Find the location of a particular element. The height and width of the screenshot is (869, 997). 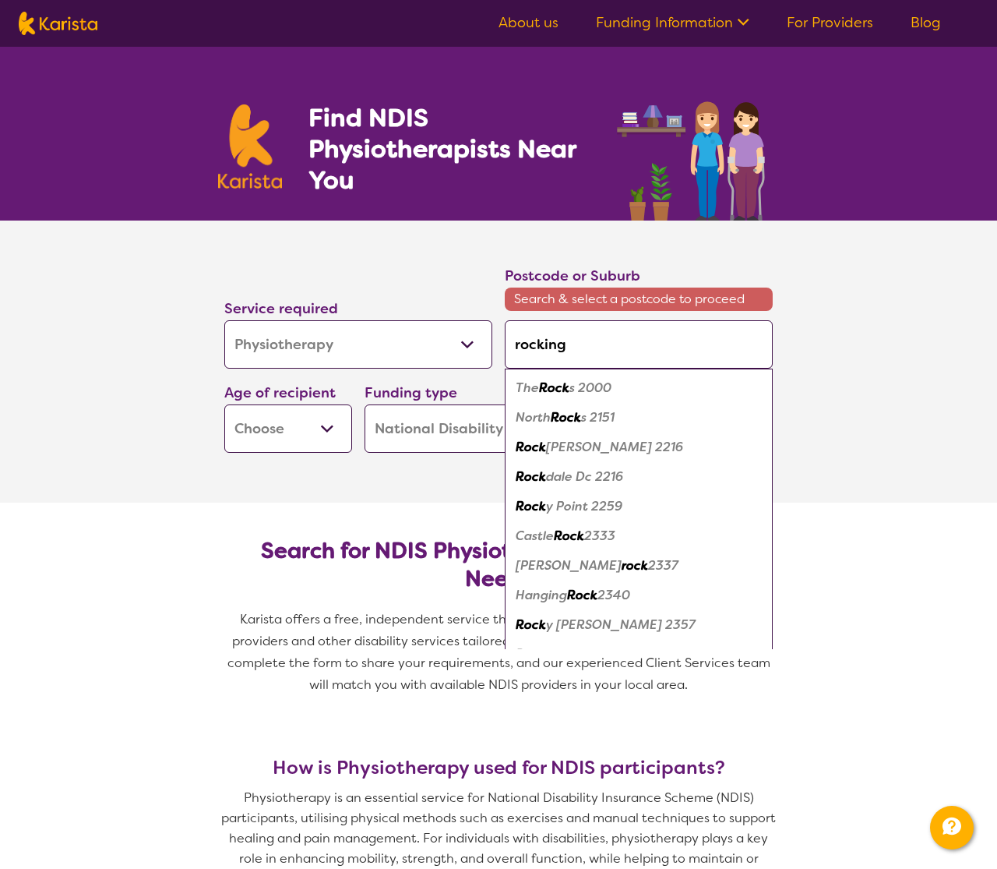

label: Age of recipient is located at coordinates (280, 393).